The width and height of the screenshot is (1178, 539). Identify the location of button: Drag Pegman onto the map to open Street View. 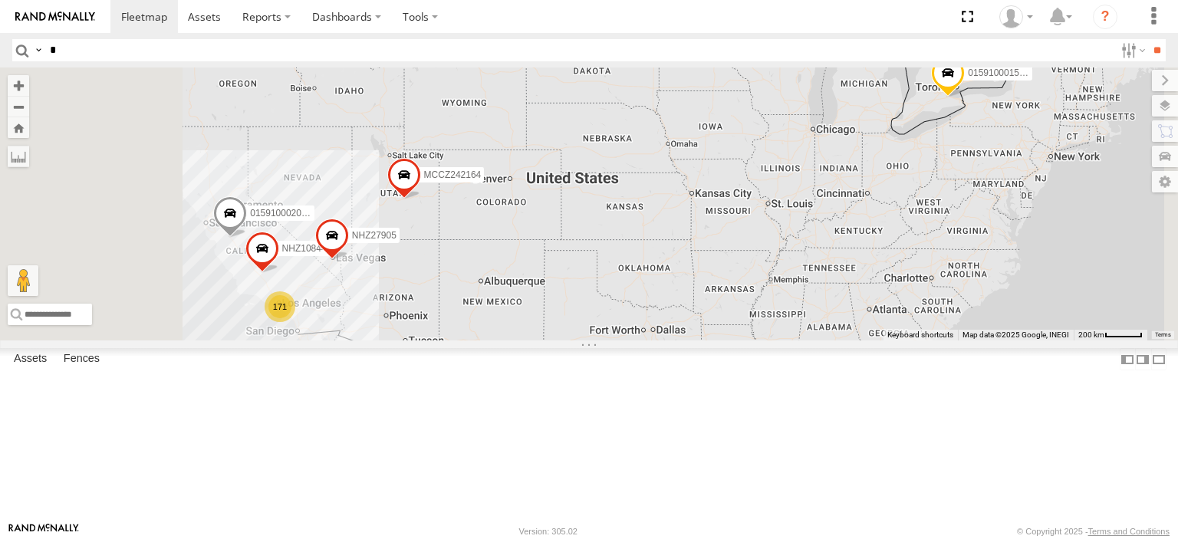
(23, 281).